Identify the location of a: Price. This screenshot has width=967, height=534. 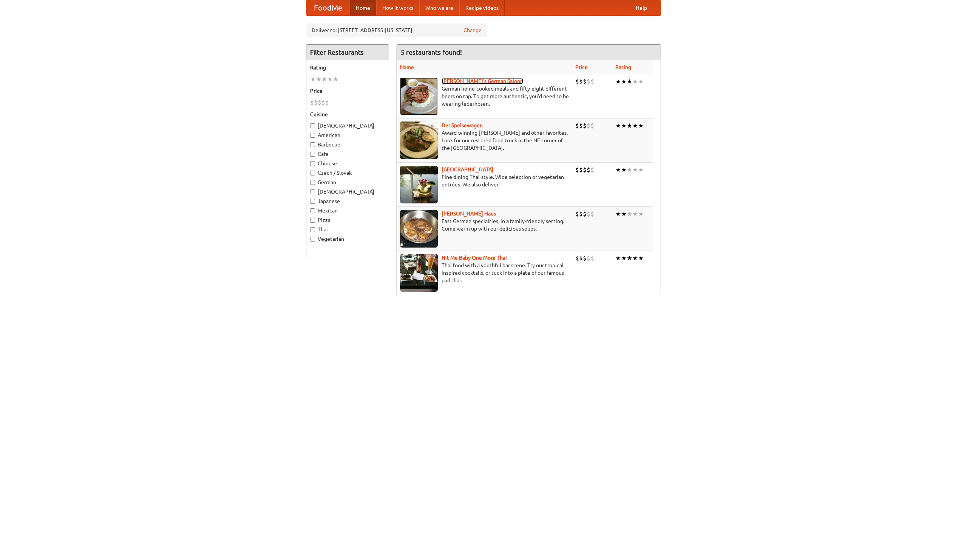
(581, 67).